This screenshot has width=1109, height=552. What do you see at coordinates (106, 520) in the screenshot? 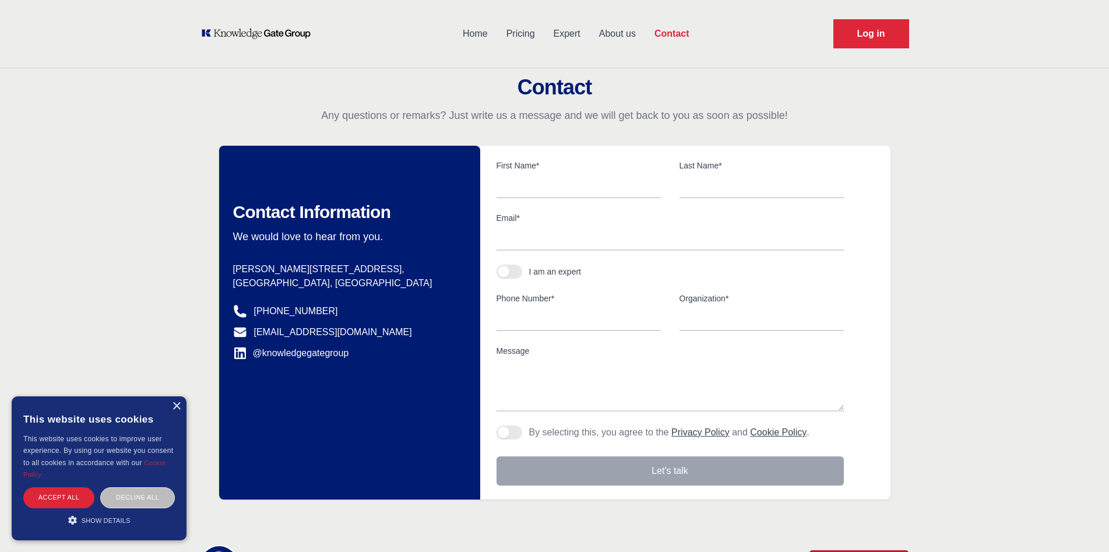
I see `span: Show details` at bounding box center [106, 520].